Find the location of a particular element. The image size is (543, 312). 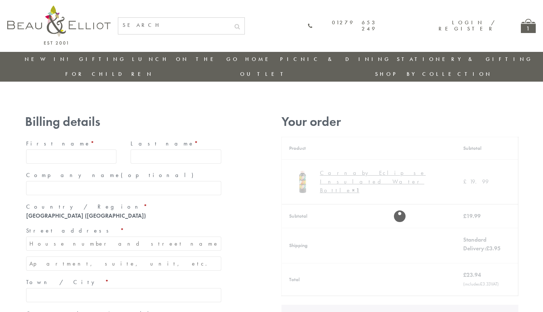

div: 1 is located at coordinates (528, 26).